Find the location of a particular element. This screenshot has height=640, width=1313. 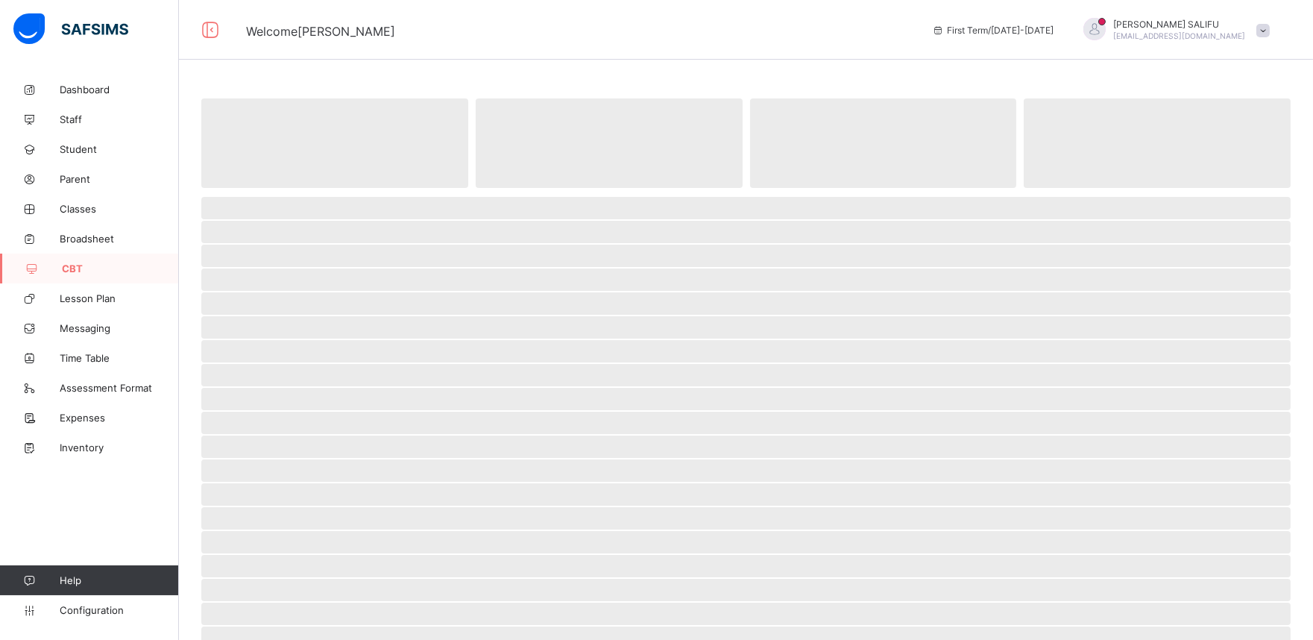

span: Inventory is located at coordinates (119, 448).